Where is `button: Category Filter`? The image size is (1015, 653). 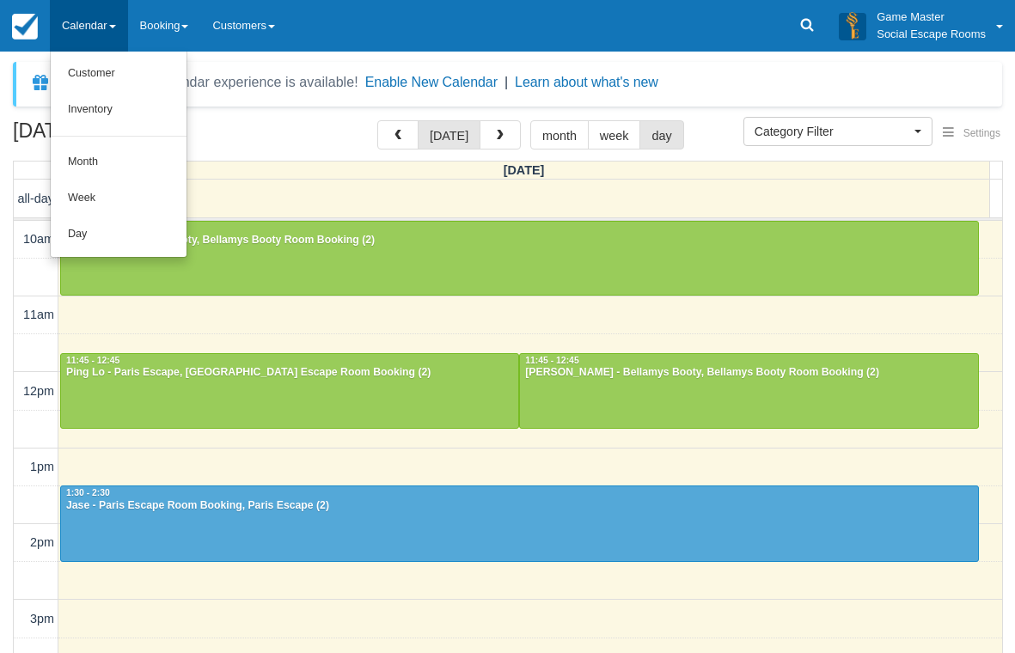
button: Category Filter is located at coordinates (838, 132).